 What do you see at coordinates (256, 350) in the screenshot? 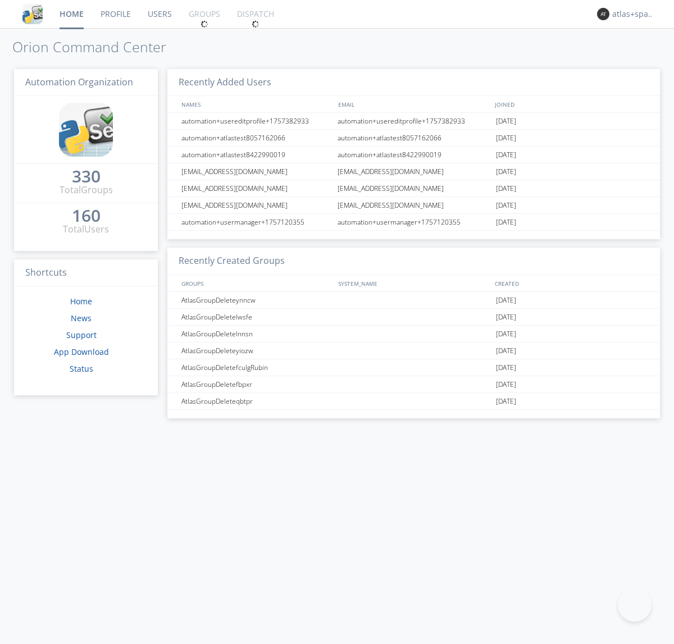
I see `div: AtlasGroupDeleteyiozw` at bounding box center [256, 350].